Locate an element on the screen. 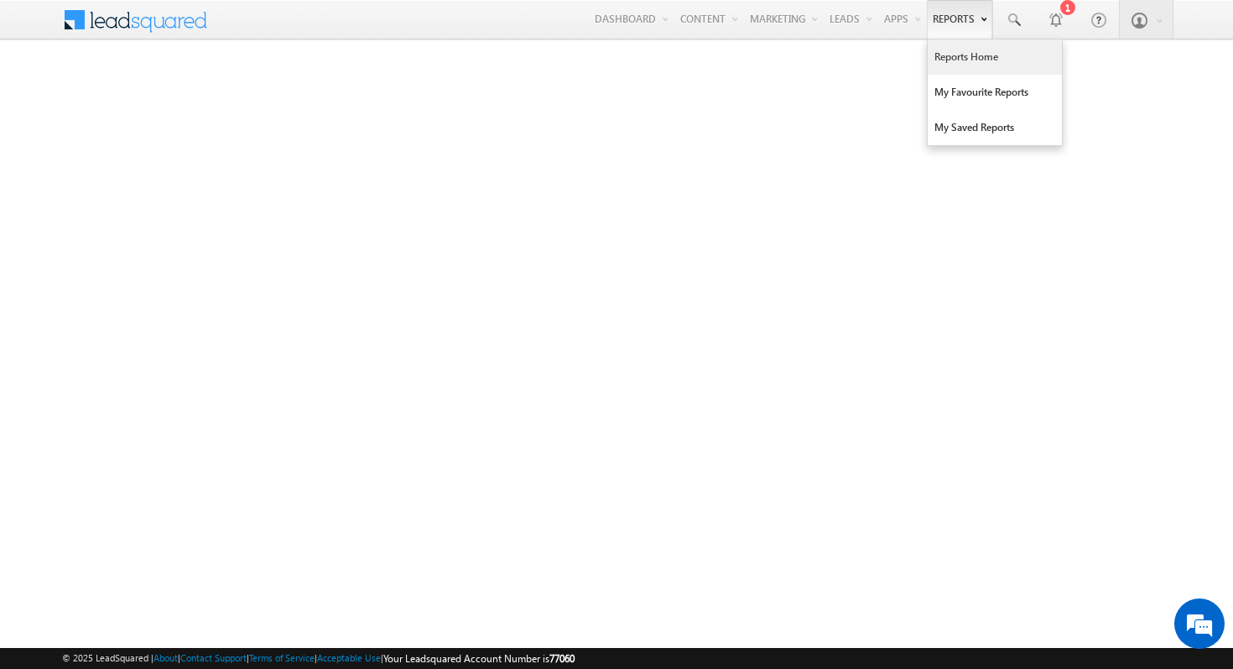  a: My Saved Reports is located at coordinates (995, 128).